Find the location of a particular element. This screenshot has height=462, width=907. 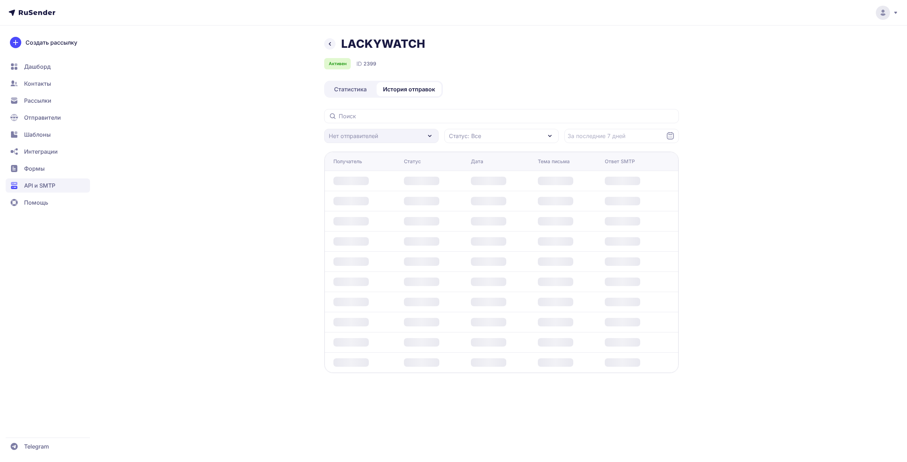

a: История отправок is located at coordinates (409, 89).